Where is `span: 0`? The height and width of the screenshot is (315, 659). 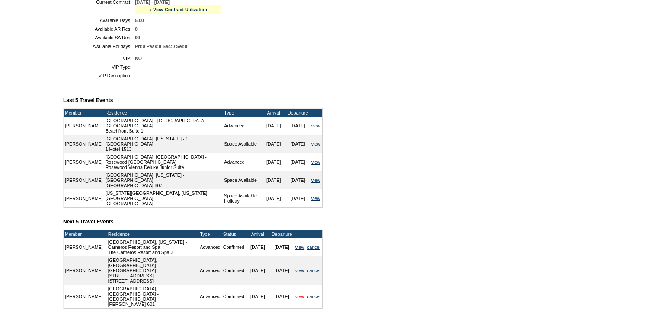 span: 0 is located at coordinates (136, 29).